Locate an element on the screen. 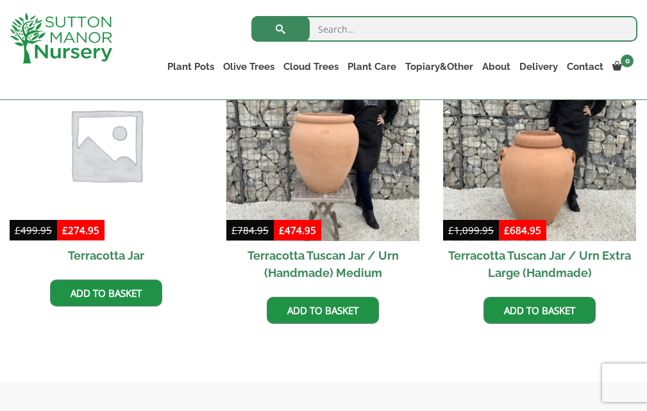 The image size is (647, 411). span: 0 is located at coordinates (628, 61).